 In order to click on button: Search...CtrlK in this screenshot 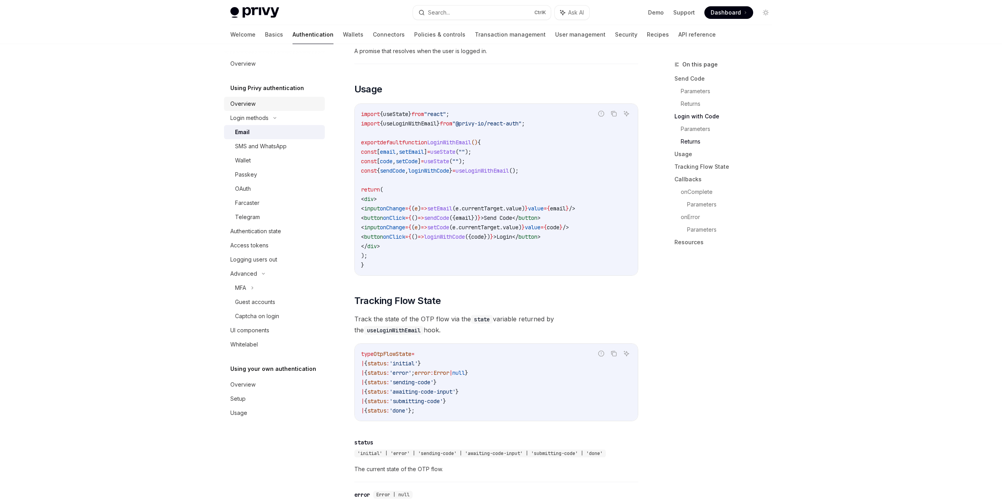, I will do `click(482, 13)`.